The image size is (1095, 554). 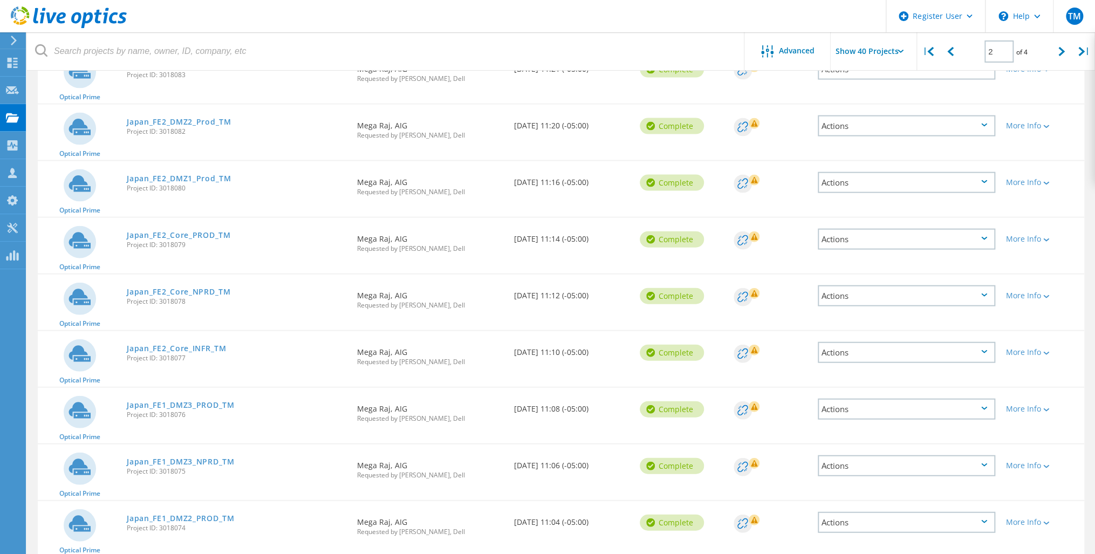 I want to click on a: Japan_FE2_Core_NPRD_TM, so click(x=179, y=292).